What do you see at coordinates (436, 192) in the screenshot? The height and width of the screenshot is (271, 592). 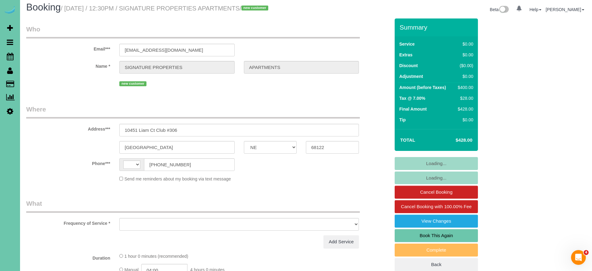 I see `a: Cancel Booking` at bounding box center [436, 192].